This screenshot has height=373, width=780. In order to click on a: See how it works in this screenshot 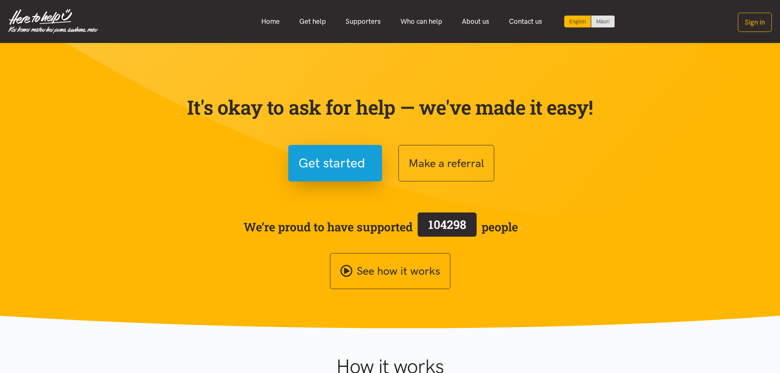, I will do `click(390, 271)`.